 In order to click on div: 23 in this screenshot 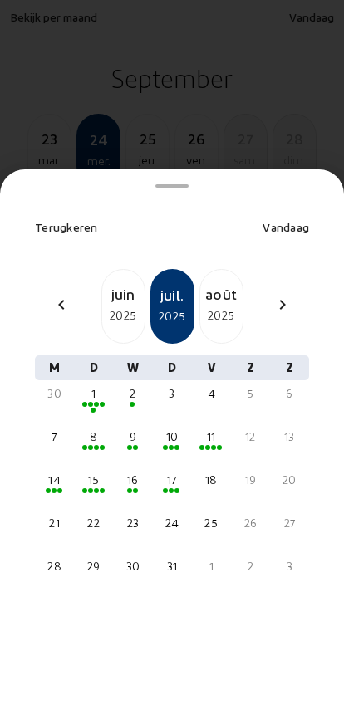, I will do `click(132, 523)`.